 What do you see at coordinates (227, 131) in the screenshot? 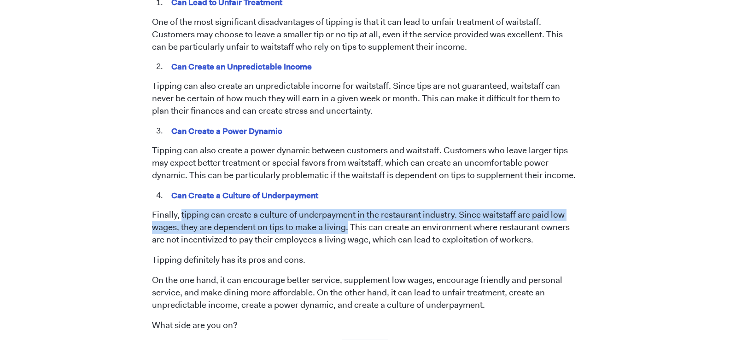
I see `mark: Can Create a Power Dynamic` at bounding box center [227, 131].